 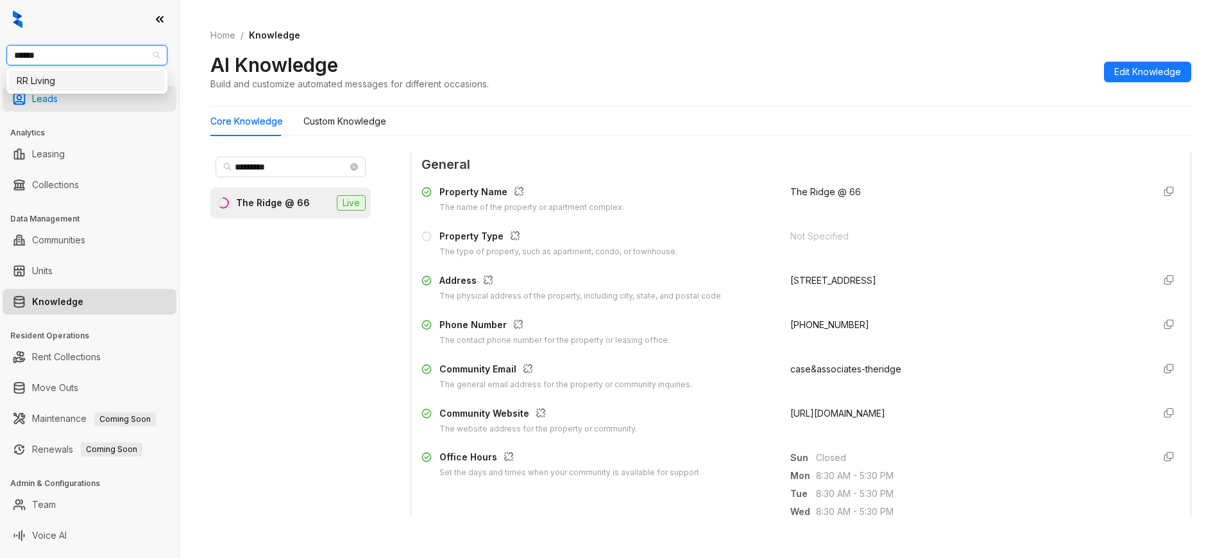 What do you see at coordinates (17, 19) in the screenshot?
I see `img: logo` at bounding box center [17, 19].